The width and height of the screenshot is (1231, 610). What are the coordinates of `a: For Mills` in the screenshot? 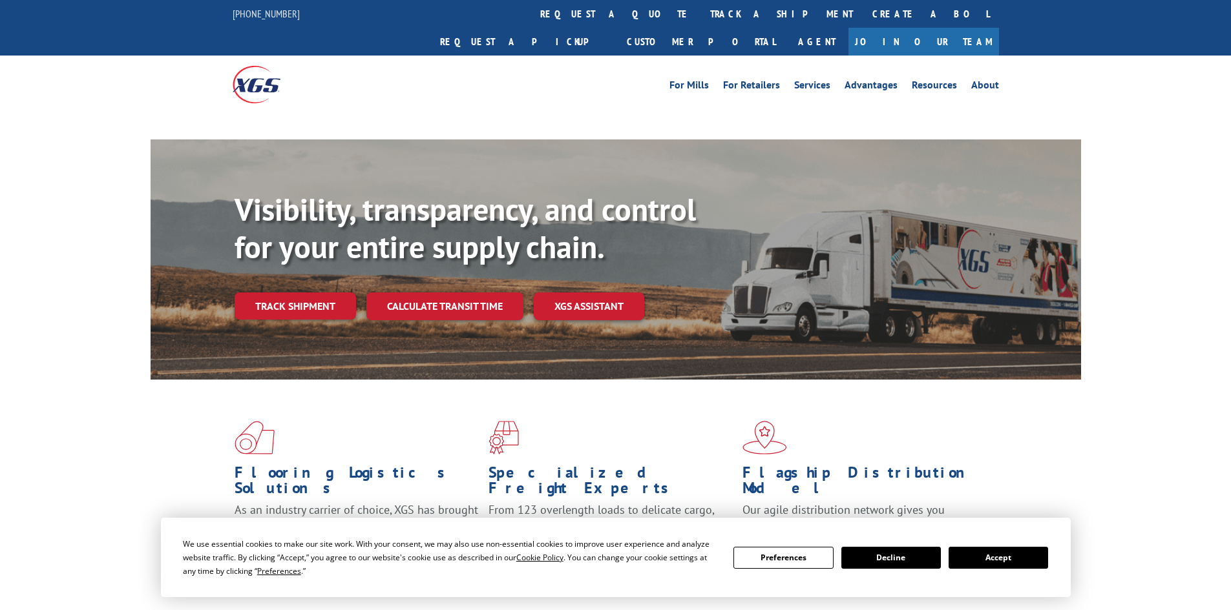 It's located at (689, 87).